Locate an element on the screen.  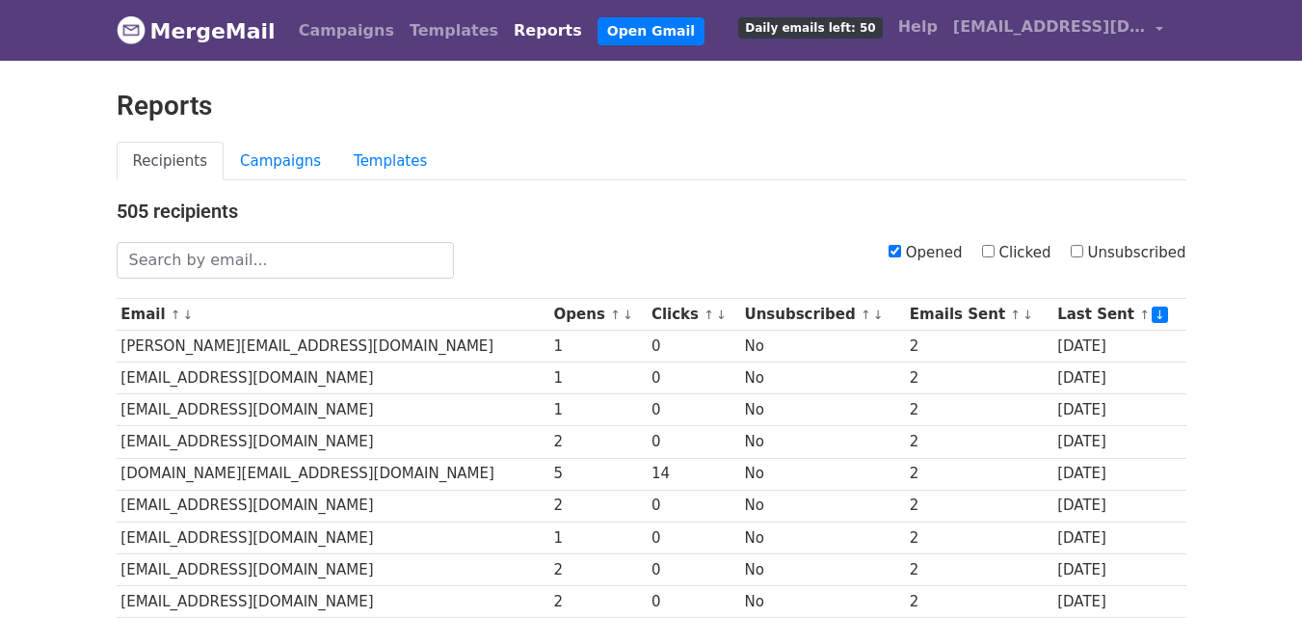
td: 5 is located at coordinates (598, 473).